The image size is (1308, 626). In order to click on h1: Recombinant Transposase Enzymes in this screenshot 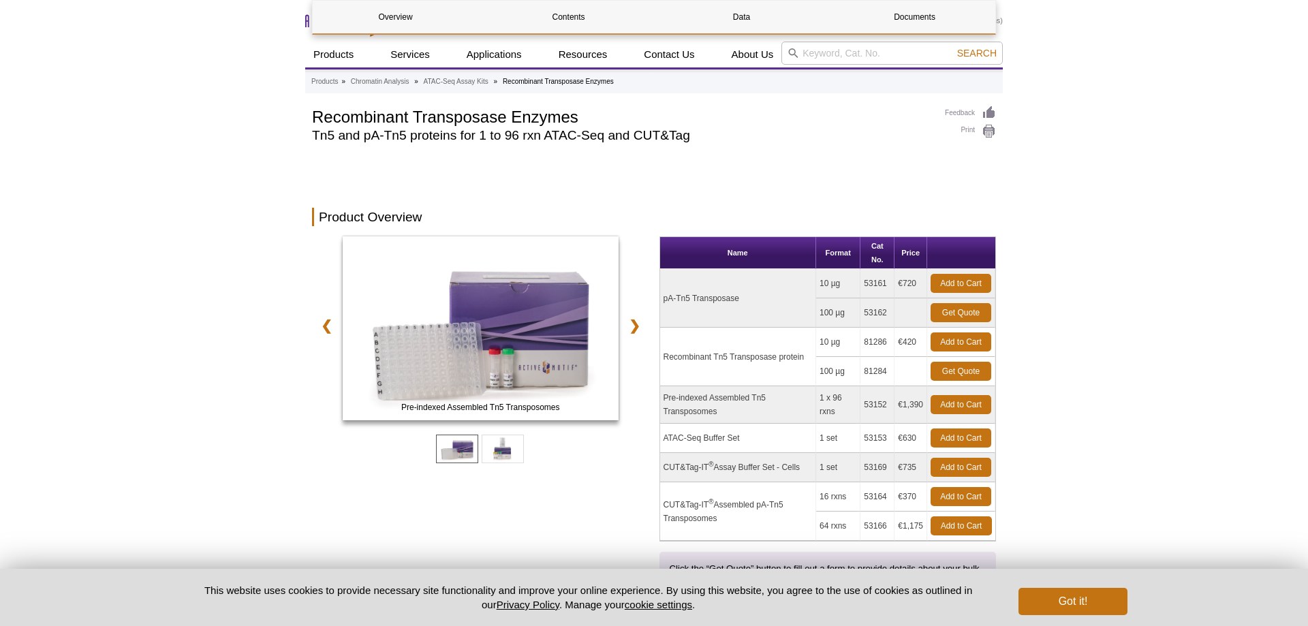, I will do `click(621, 116)`.